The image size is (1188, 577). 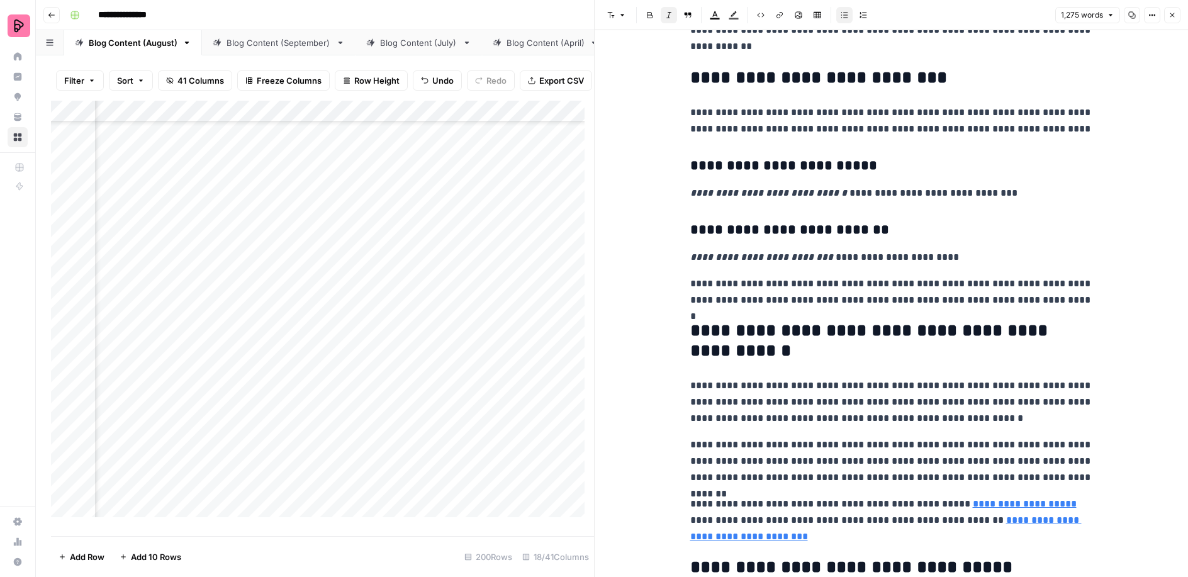 I want to click on span: Add Row, so click(x=87, y=557).